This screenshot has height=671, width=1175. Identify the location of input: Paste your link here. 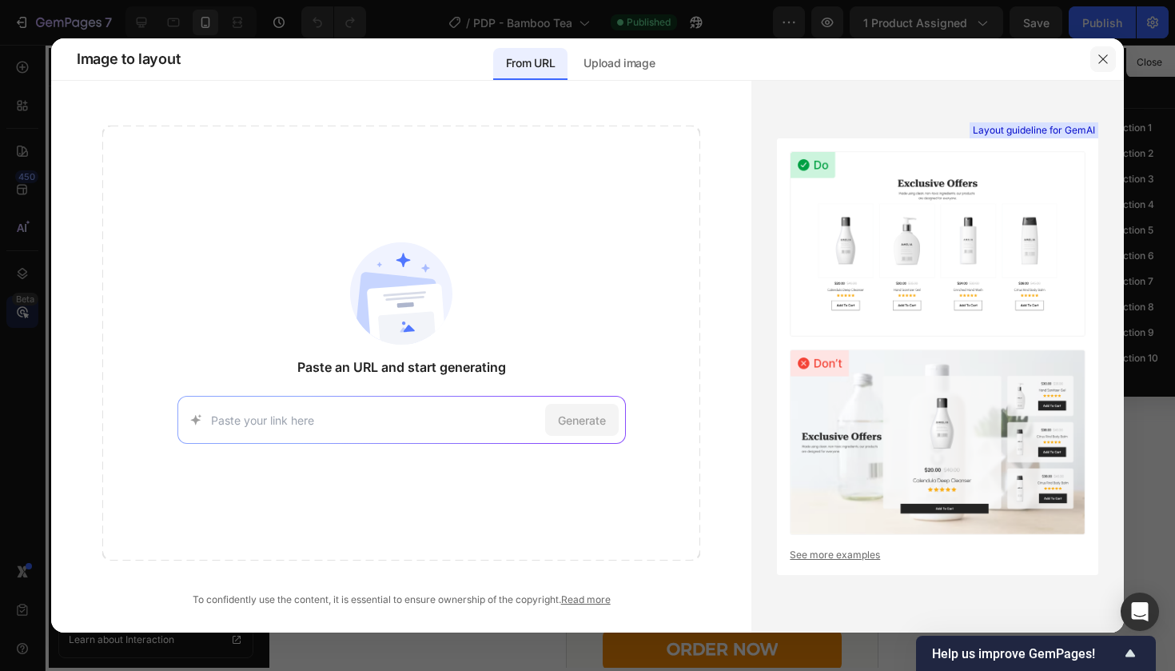
(375, 420).